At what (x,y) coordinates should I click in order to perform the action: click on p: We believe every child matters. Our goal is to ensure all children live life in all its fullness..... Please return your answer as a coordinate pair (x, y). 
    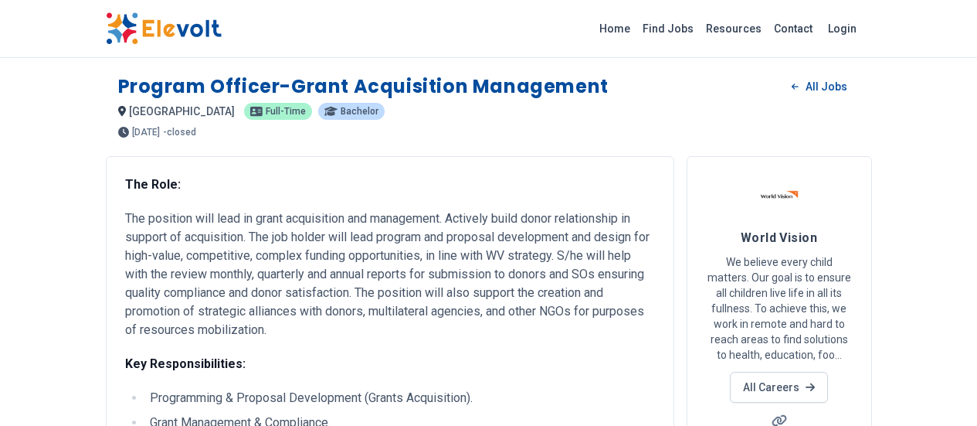
    Looking at the image, I should click on (780, 308).